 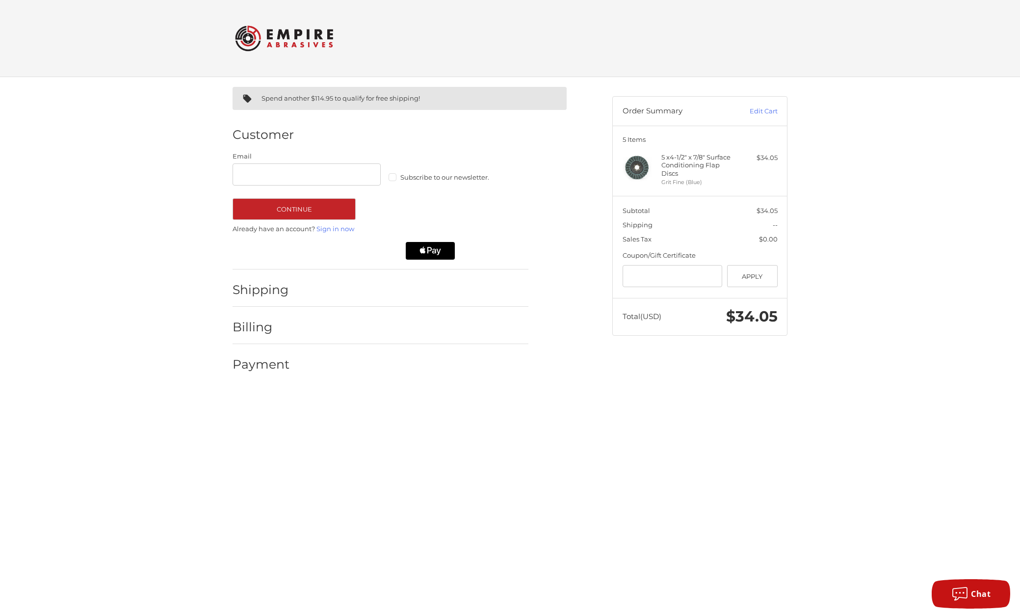 I want to click on a: Sign in now, so click(x=335, y=229).